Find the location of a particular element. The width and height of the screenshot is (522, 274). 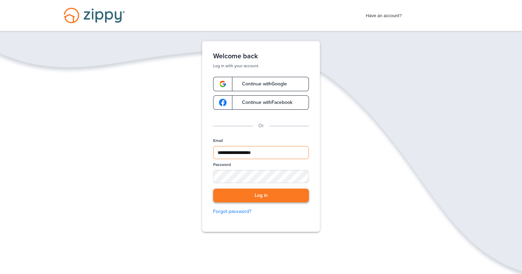

p: Or is located at coordinates (261, 126).